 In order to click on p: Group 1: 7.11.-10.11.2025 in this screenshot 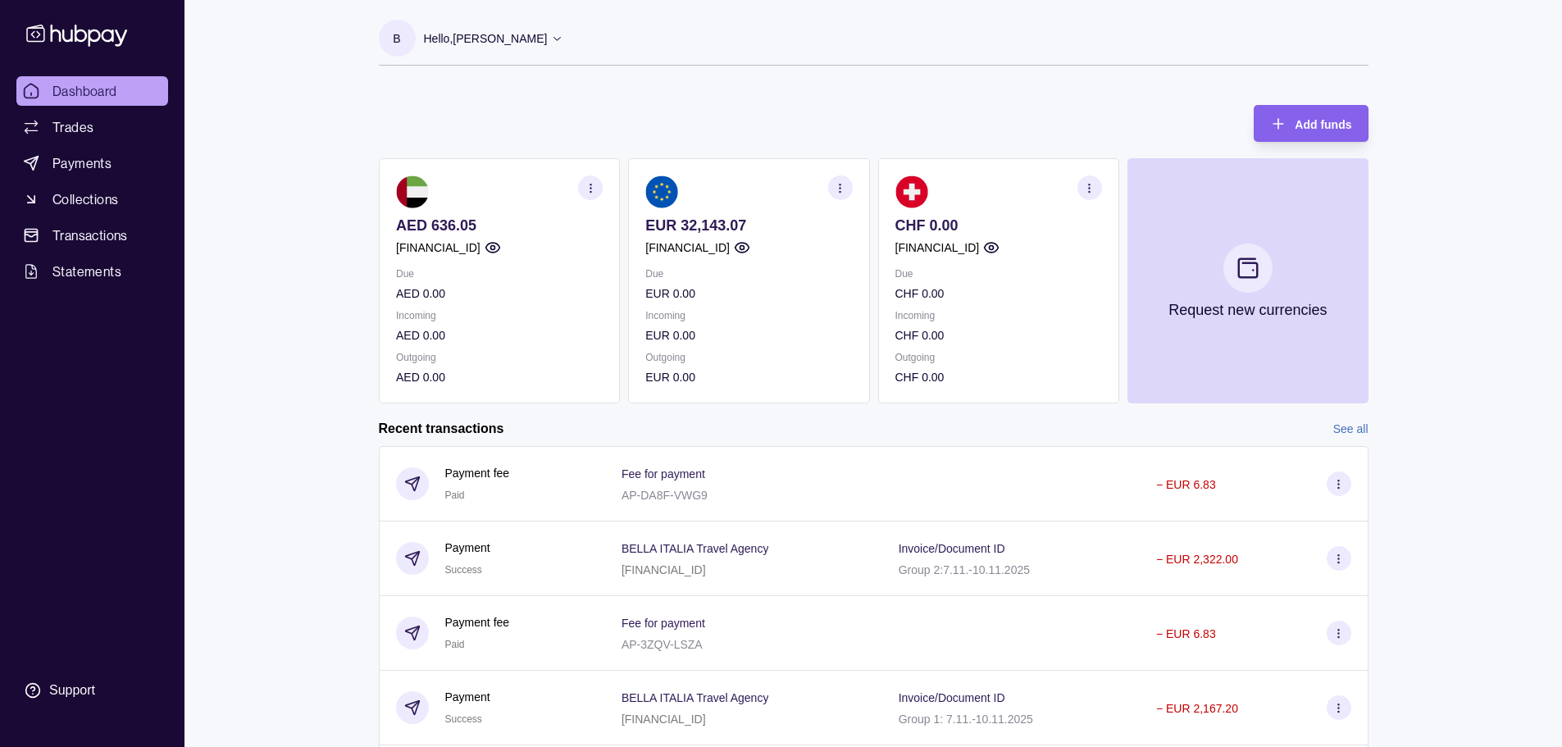, I will do `click(966, 719)`.